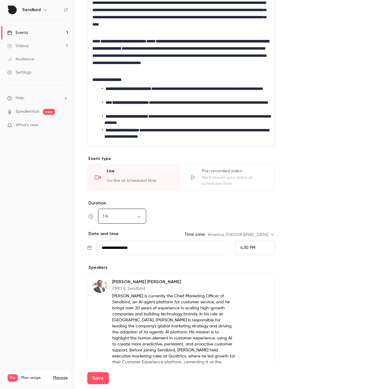 The height and width of the screenshot is (389, 385). Describe the element at coordinates (195, 235) in the screenshot. I see `label: Time zone:` at that location.